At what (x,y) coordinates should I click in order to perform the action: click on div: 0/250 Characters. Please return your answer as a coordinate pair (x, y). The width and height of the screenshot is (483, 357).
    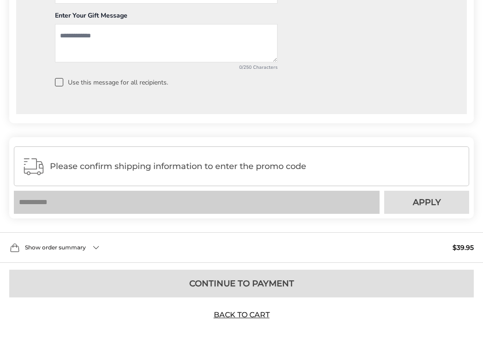
    Looking at the image, I should click on (166, 67).